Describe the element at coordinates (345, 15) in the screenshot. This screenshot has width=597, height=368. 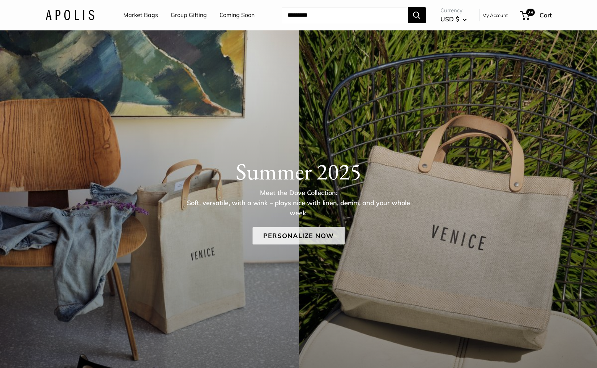
I see `input: Search...` at that location.